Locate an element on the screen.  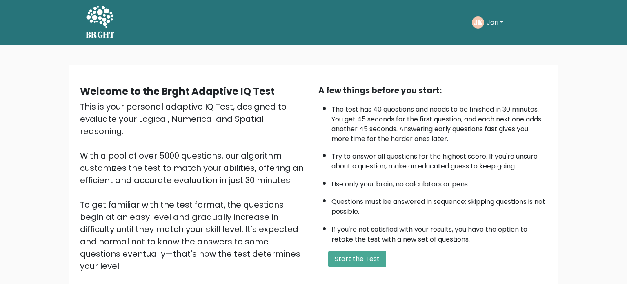
li: Use only your brain, no calculators or pens. is located at coordinates (439, 182).